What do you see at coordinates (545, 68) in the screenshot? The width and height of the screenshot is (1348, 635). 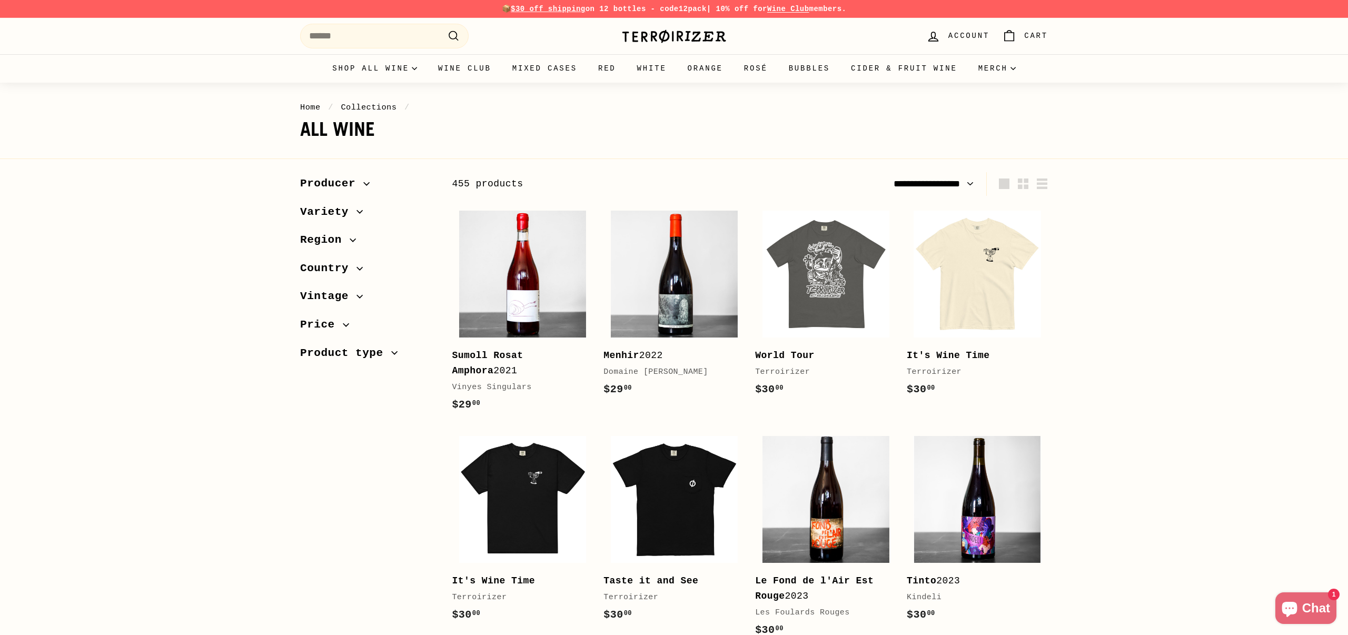 I see `a: Mixed Cases` at bounding box center [545, 68].